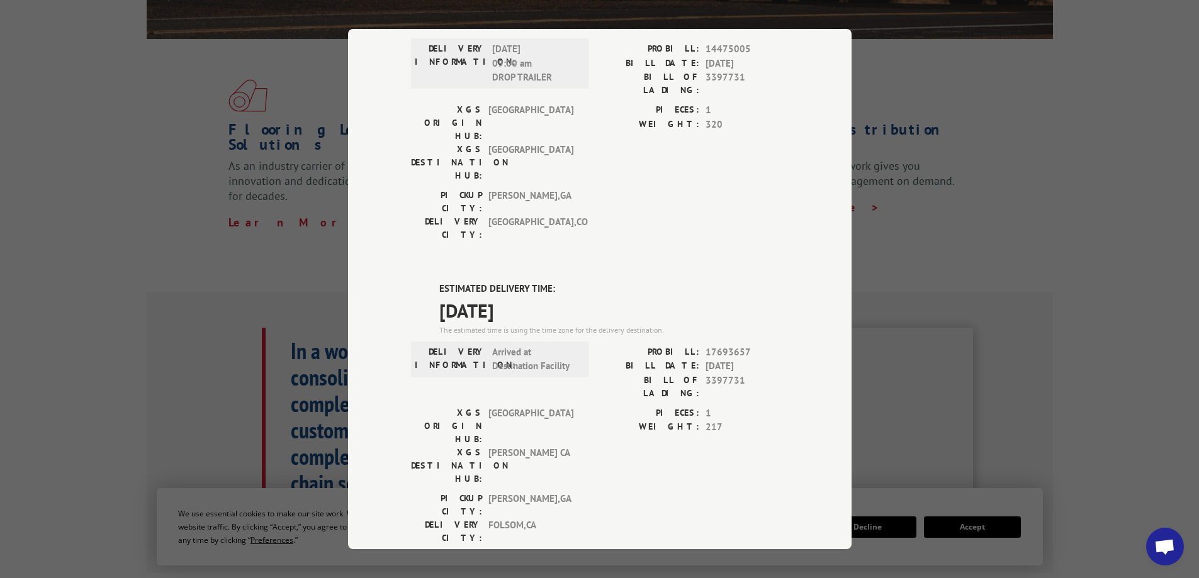 This screenshot has height=578, width=1199. Describe the element at coordinates (613, 18) in the screenshot. I see `span: DELIVERED` at that location.